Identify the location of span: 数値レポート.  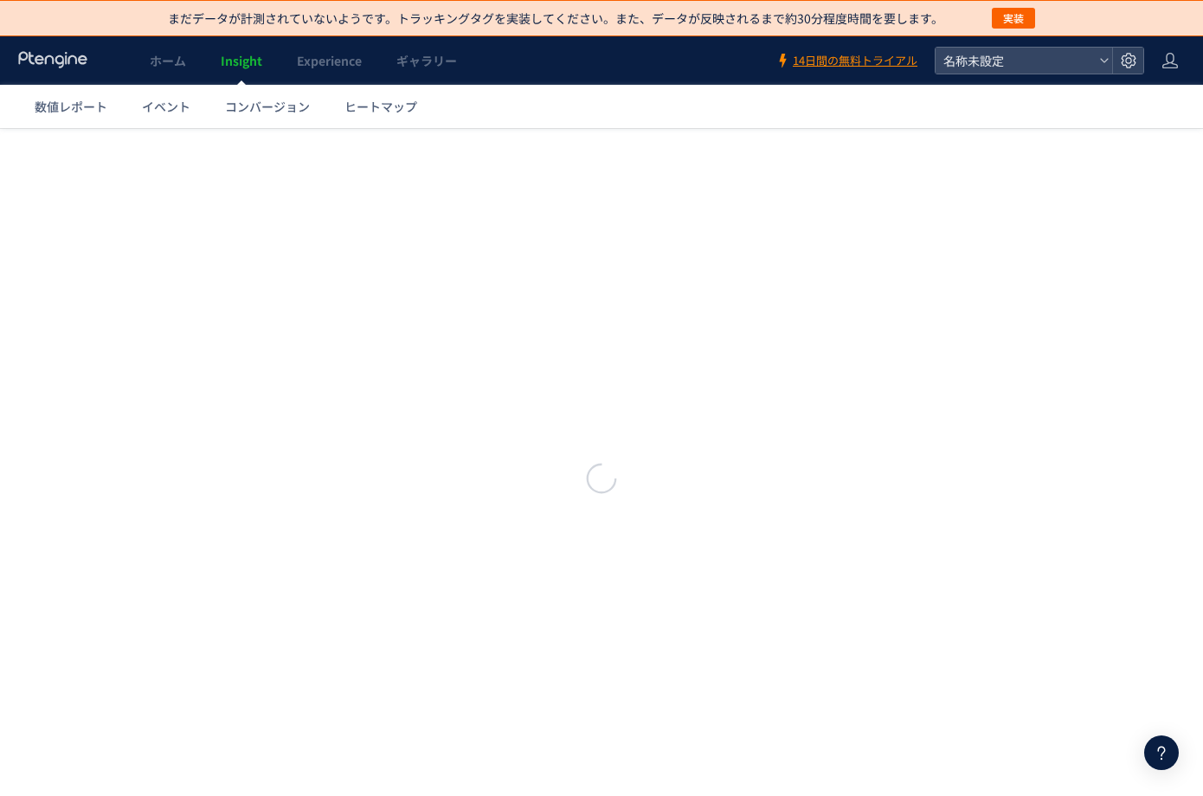
(71, 106).